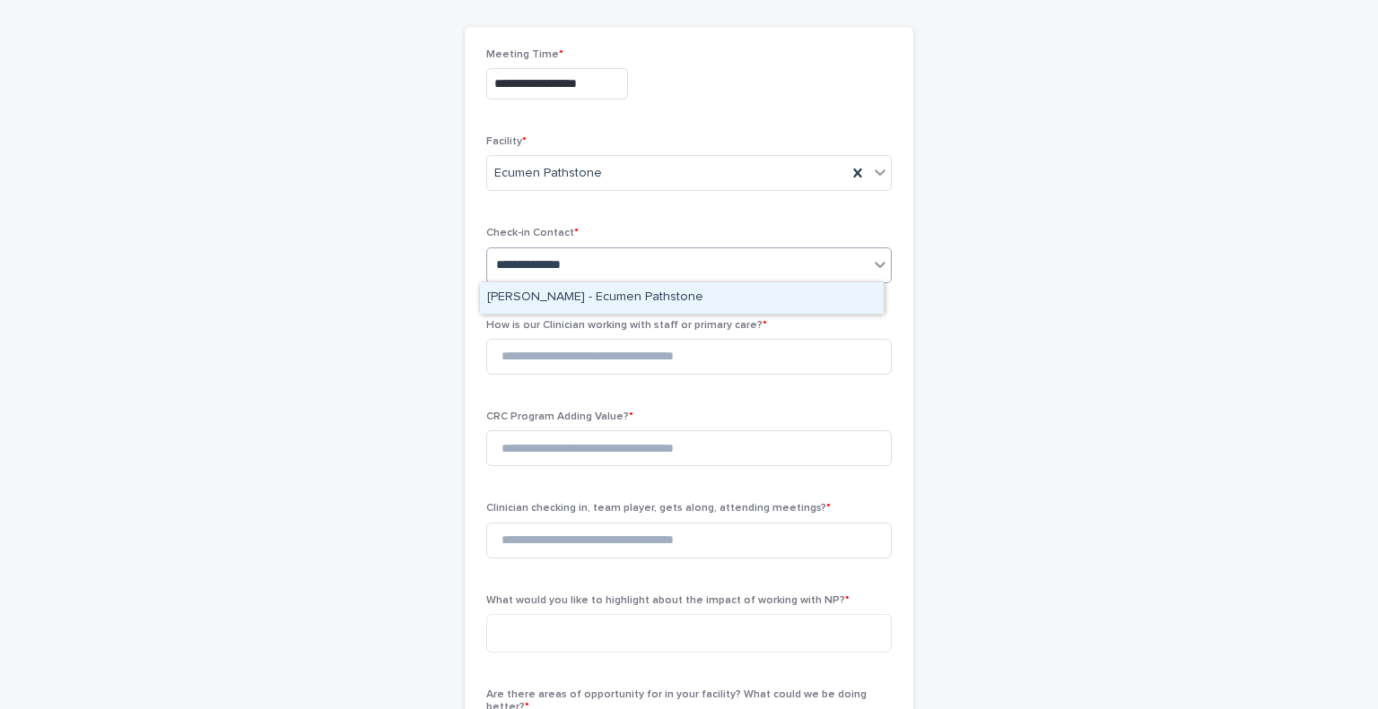 The height and width of the screenshot is (709, 1378). What do you see at coordinates (560, 417) in the screenshot?
I see `span: CRC Program Adding Value?` at bounding box center [560, 417].